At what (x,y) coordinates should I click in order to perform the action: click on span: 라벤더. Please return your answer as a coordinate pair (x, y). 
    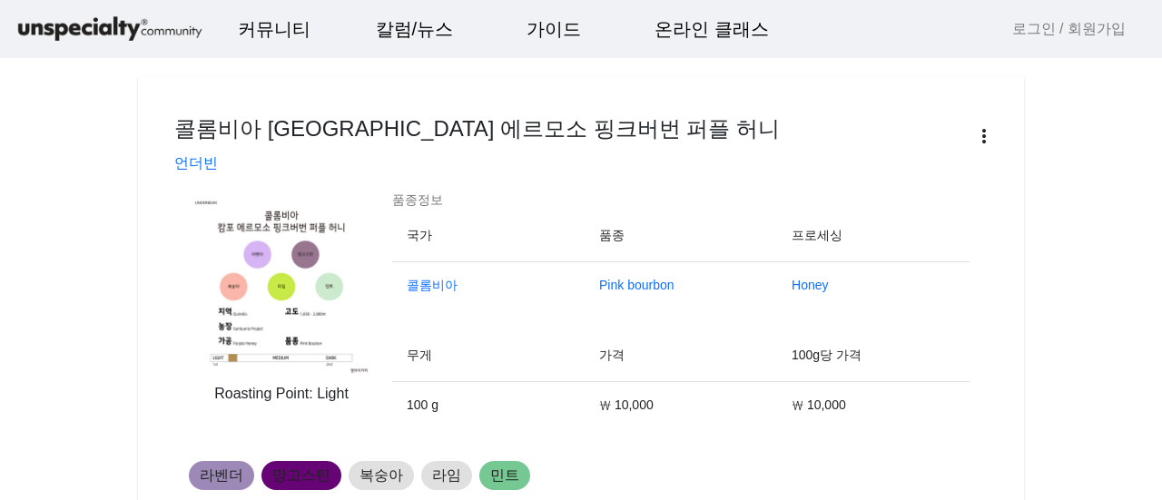
    Looking at the image, I should click on (221, 476).